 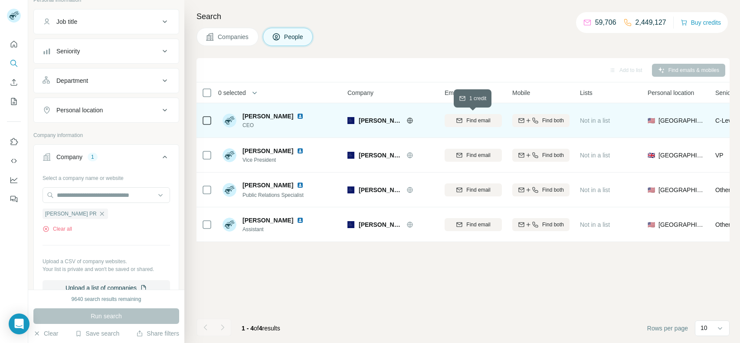 I want to click on h4: Search, so click(x=463, y=16).